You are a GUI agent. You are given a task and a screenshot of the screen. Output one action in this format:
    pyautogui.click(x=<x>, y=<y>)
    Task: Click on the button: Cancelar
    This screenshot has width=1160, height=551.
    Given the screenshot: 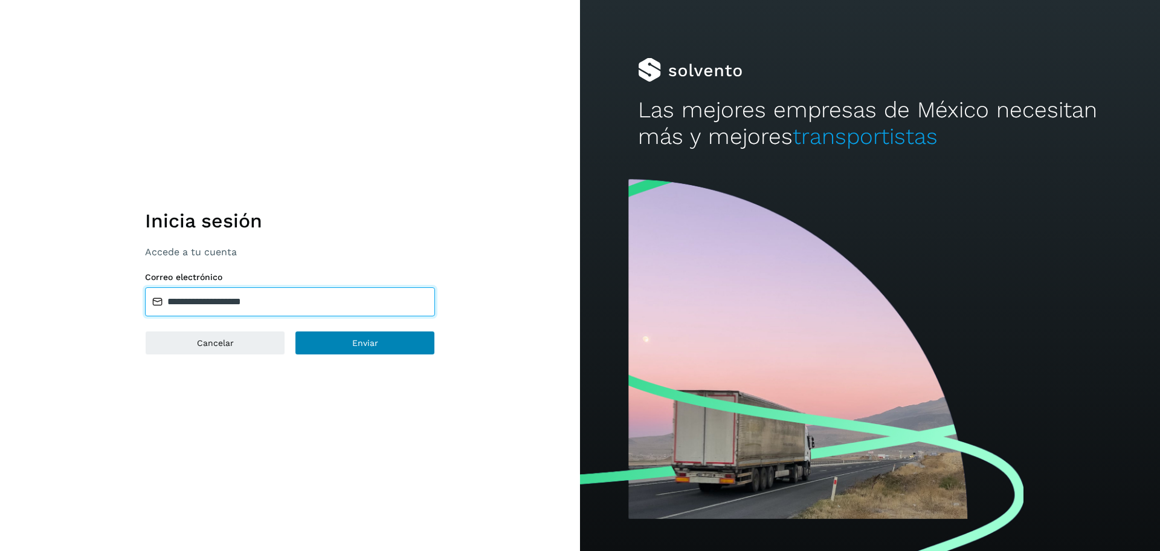 What is the action you would take?
    pyautogui.click(x=215, y=343)
    